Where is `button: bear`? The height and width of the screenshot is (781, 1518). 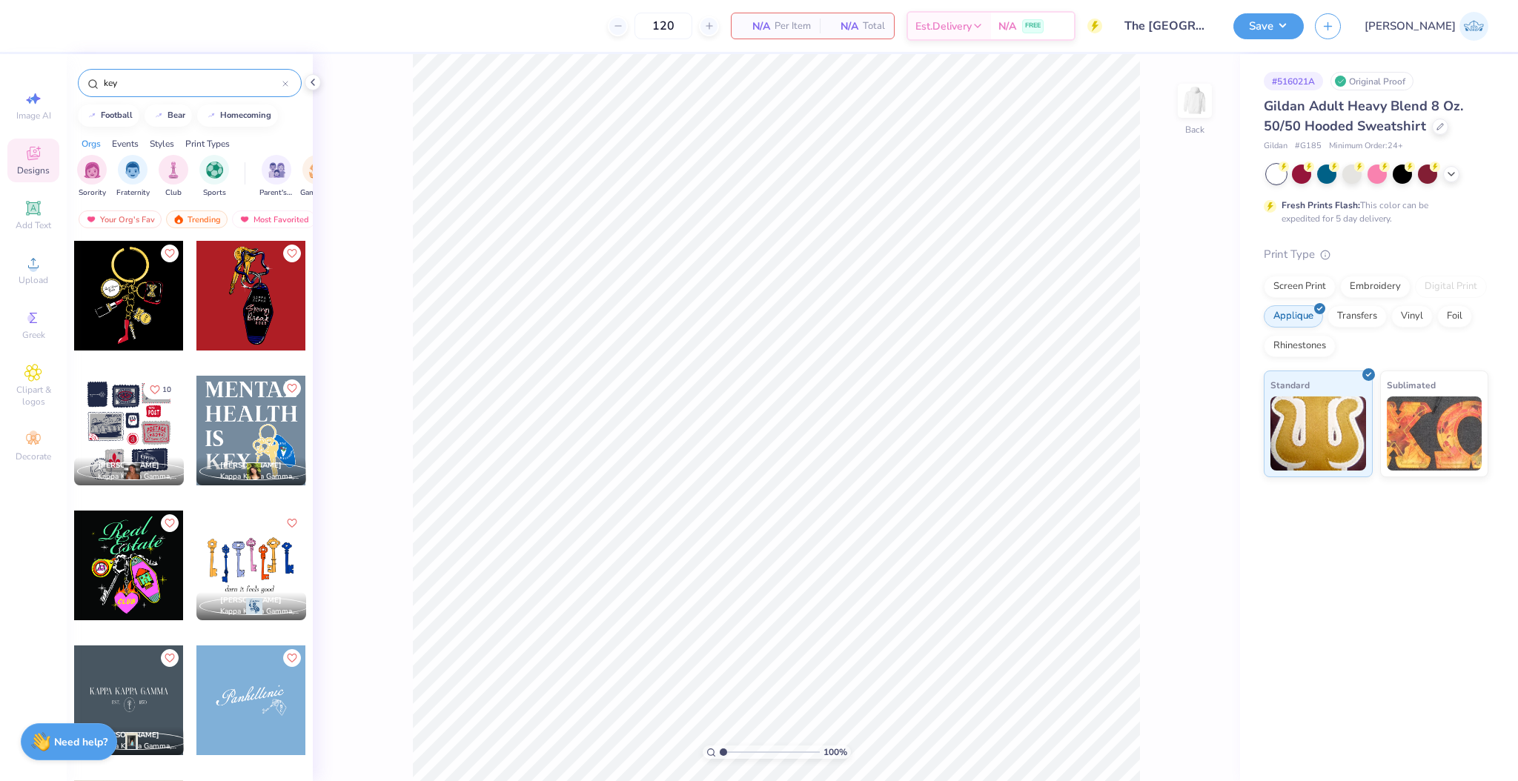
button: bear is located at coordinates (168, 116).